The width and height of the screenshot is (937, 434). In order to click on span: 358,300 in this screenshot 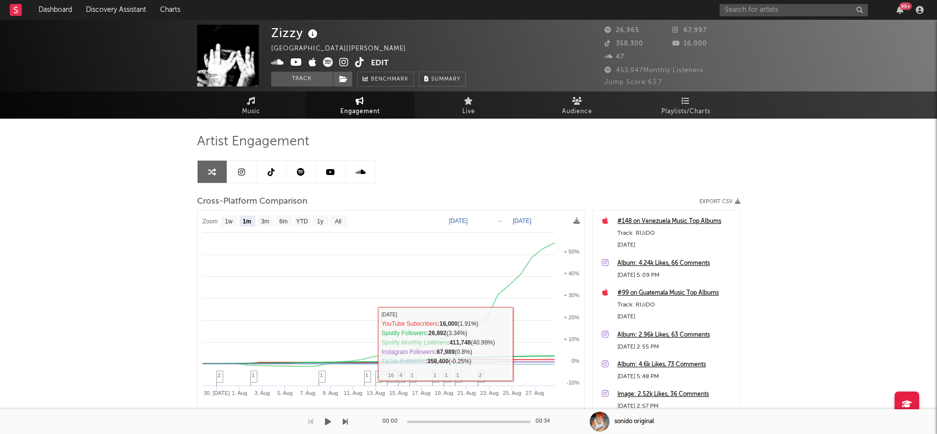, I will do `click(624, 43)`.